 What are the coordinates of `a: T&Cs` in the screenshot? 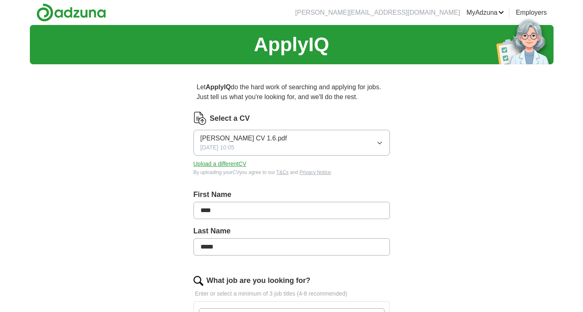 It's located at (282, 172).